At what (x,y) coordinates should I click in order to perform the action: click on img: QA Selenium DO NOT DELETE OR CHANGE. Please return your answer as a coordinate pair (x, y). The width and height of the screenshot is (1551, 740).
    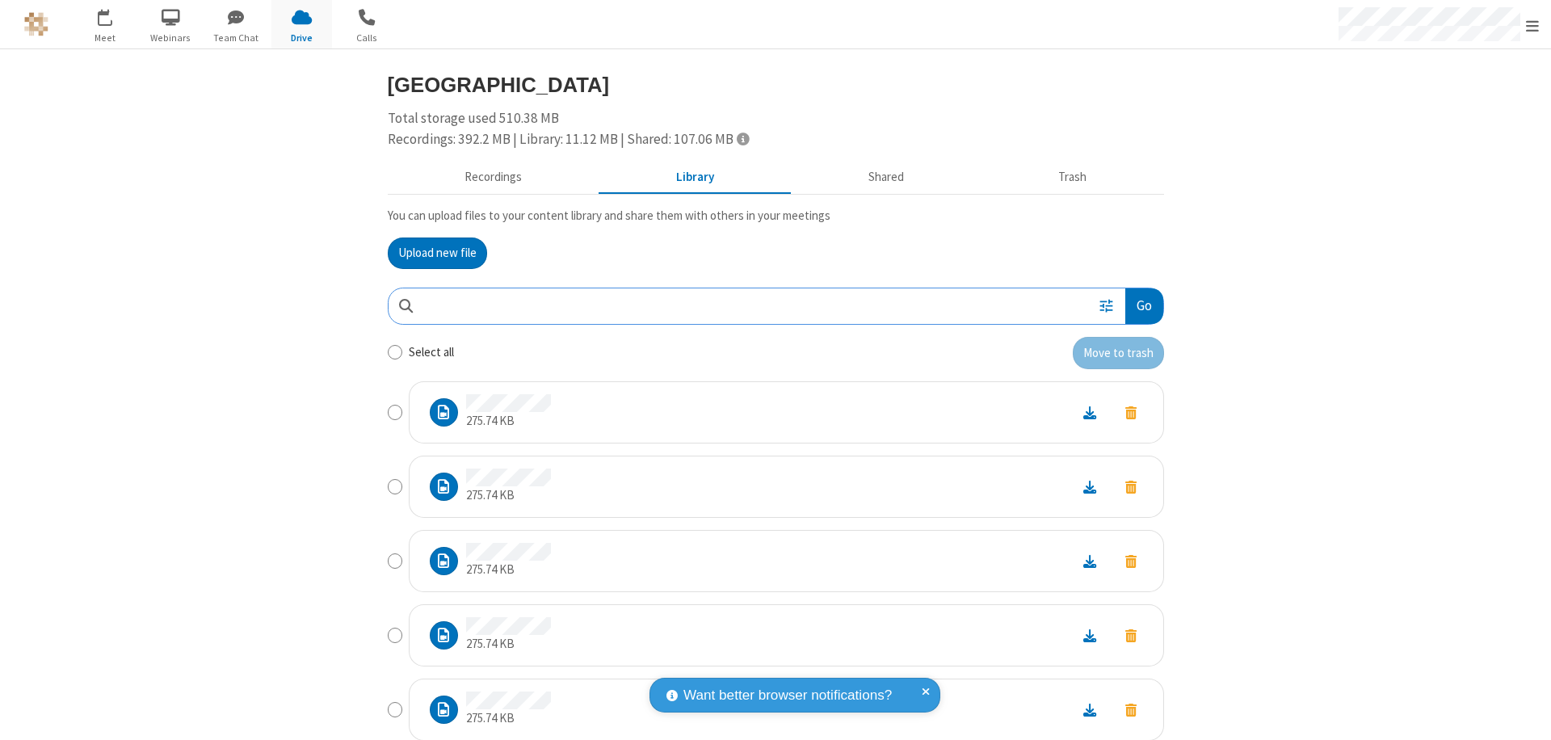
    Looking at the image, I should click on (36, 24).